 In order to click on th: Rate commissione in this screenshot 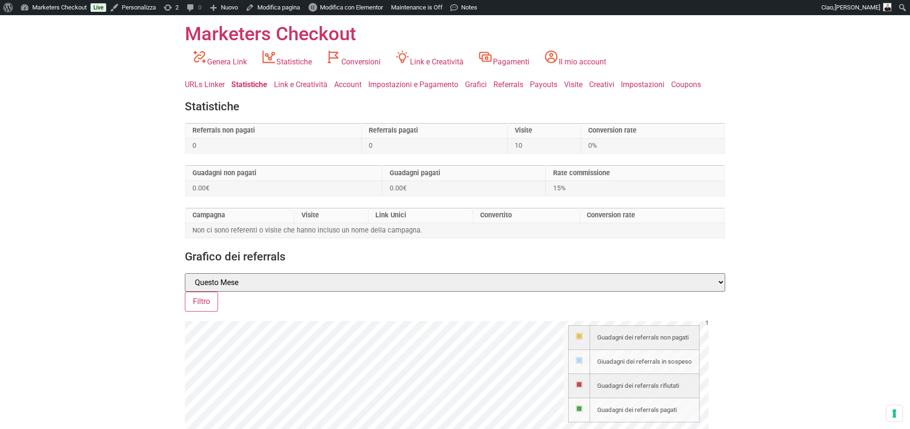, I will do `click(635, 173)`.